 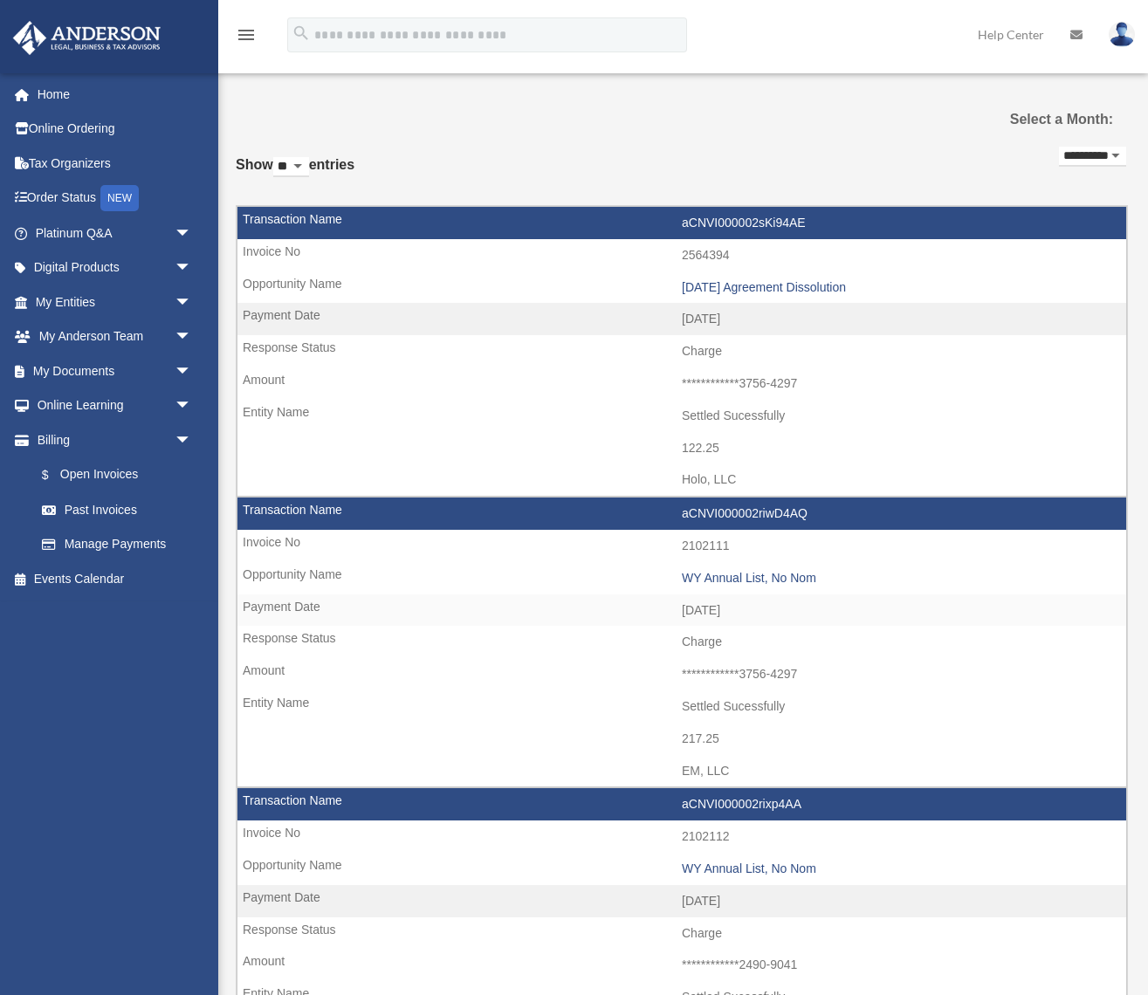 I want to click on a: Billingarrow_drop_down, so click(x=115, y=440).